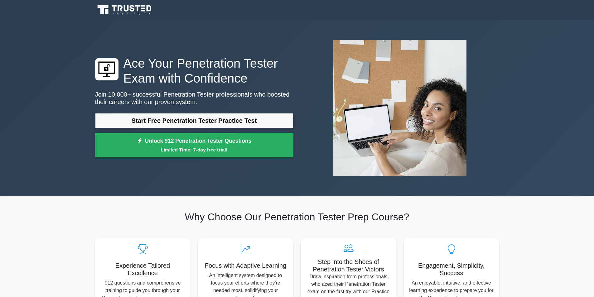 This screenshot has height=297, width=594. What do you see at coordinates (452, 269) in the screenshot?
I see `h5: Engagement, Simplicity, Success` at bounding box center [452, 269].